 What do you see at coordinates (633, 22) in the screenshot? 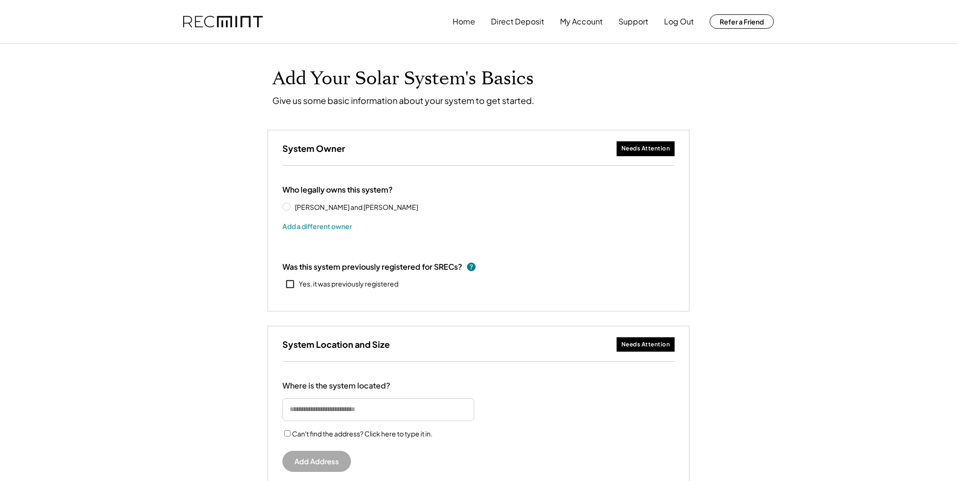
I see `button: Support` at bounding box center [633, 22].